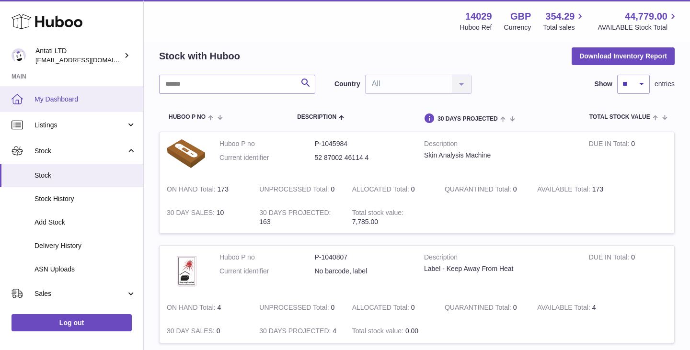 This screenshot has height=350, width=690. Describe the element at coordinates (664, 84) in the screenshot. I see `span: entries` at that location.